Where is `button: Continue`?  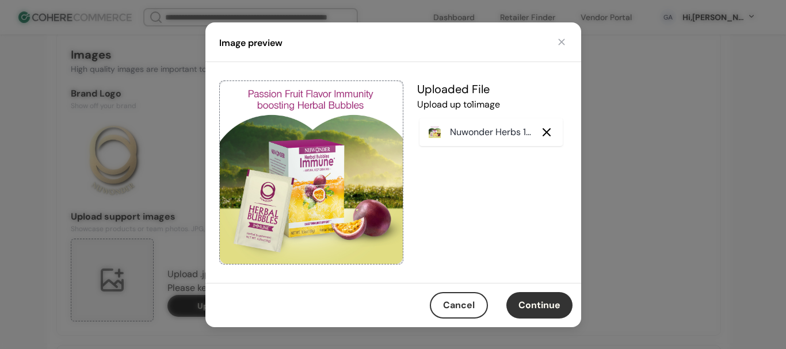
button: Continue is located at coordinates (539, 306).